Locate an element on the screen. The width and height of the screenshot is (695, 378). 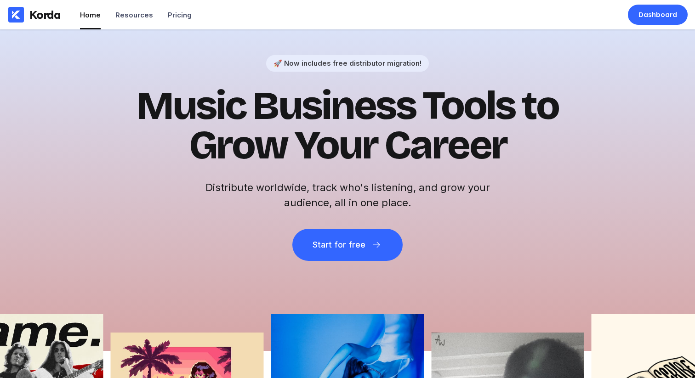
div: 🚀 Now includes free distributor migration! is located at coordinates (348, 63).